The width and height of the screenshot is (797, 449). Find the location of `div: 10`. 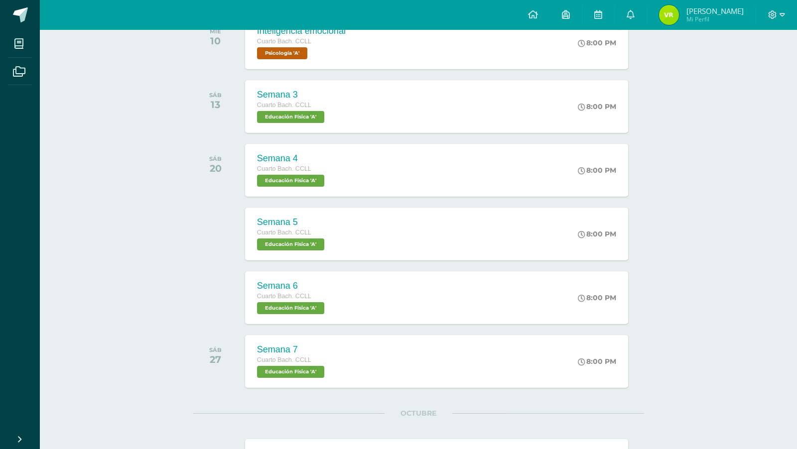

div: 10 is located at coordinates (215, 41).